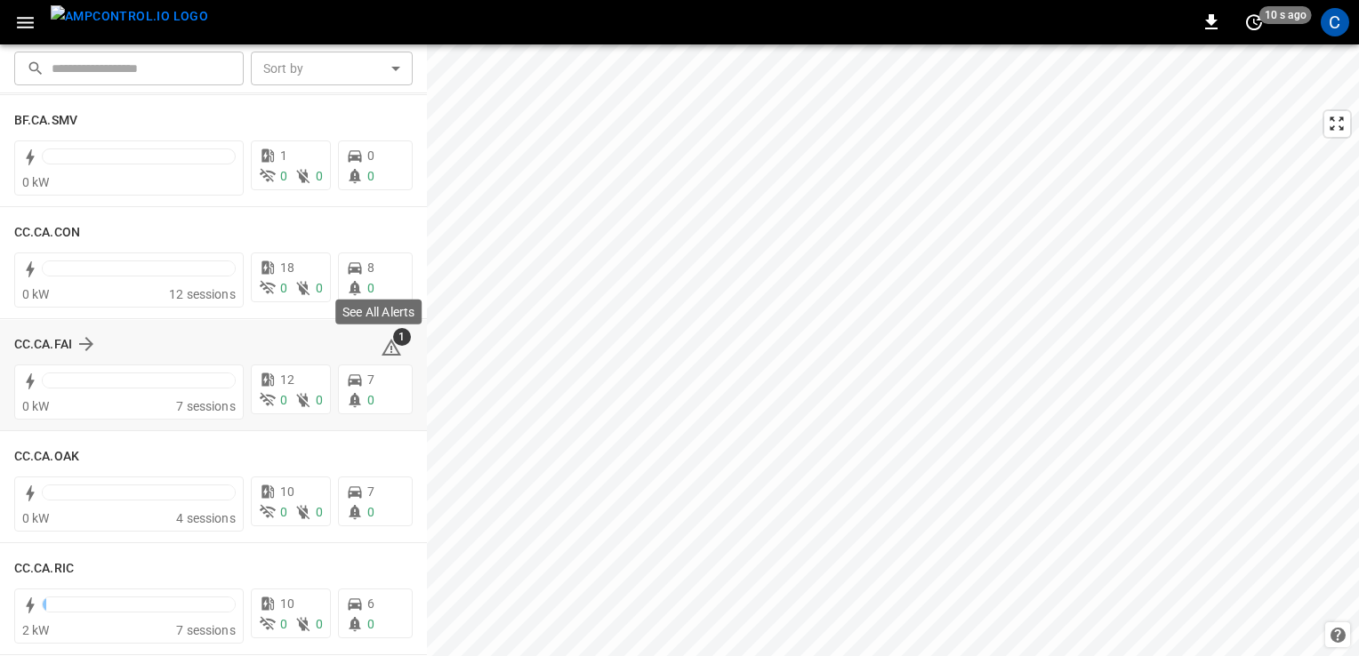  Describe the element at coordinates (1285, 15) in the screenshot. I see `span: 10 s ago` at that location.